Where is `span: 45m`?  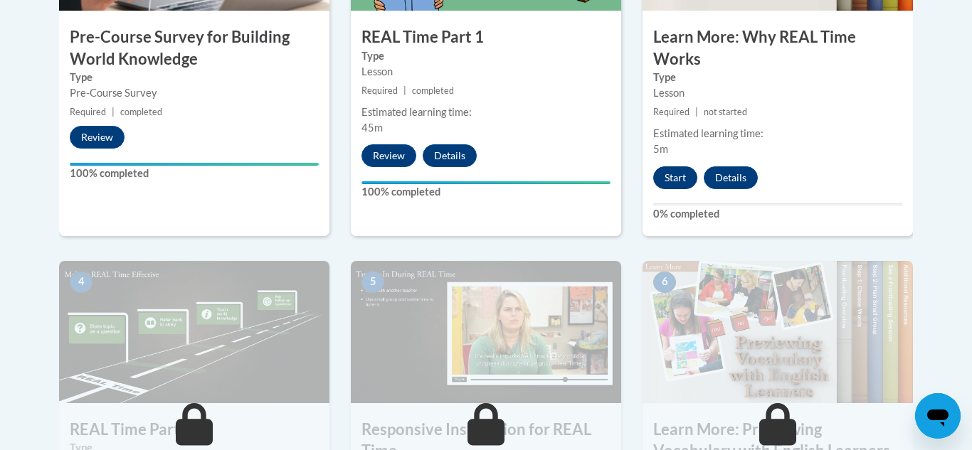
span: 45m is located at coordinates (372, 127).